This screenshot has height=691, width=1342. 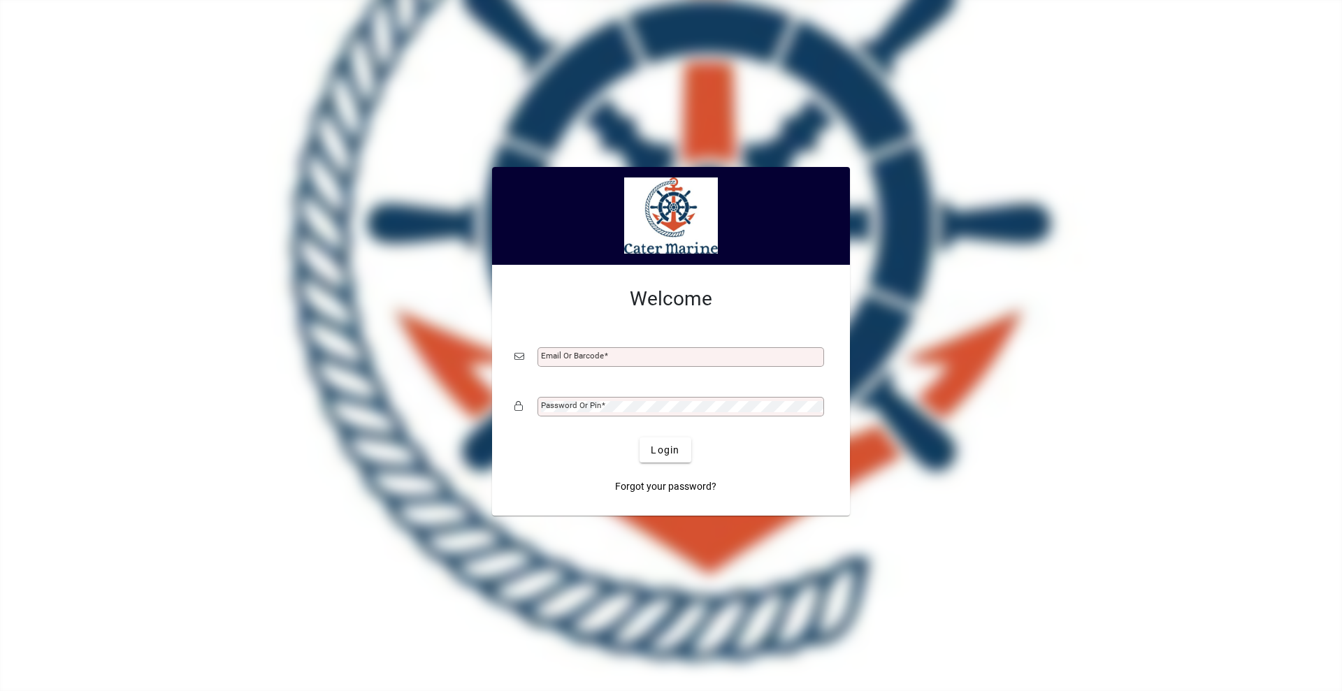 What do you see at coordinates (671, 299) in the screenshot?
I see `h2: Welcome` at bounding box center [671, 299].